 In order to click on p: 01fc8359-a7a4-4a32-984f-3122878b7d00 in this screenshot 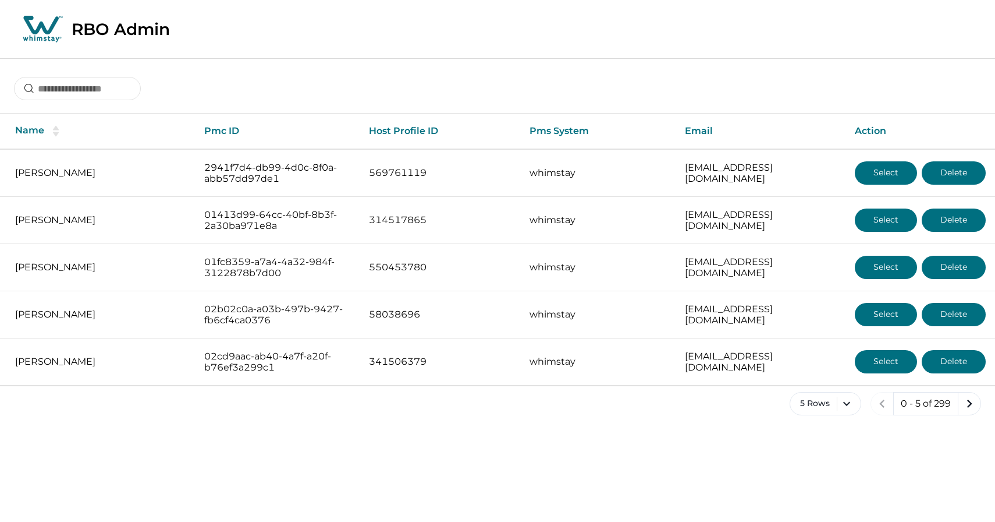, I will do `click(277, 267)`.